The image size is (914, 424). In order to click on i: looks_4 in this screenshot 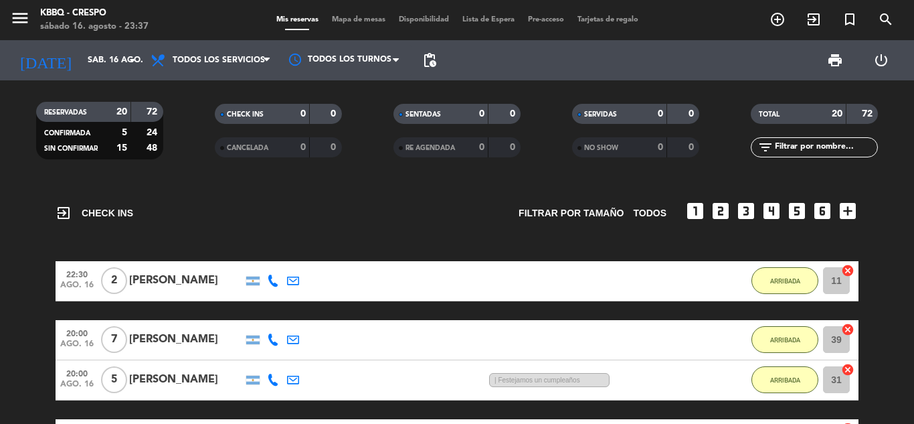, I will do `click(772, 211)`.